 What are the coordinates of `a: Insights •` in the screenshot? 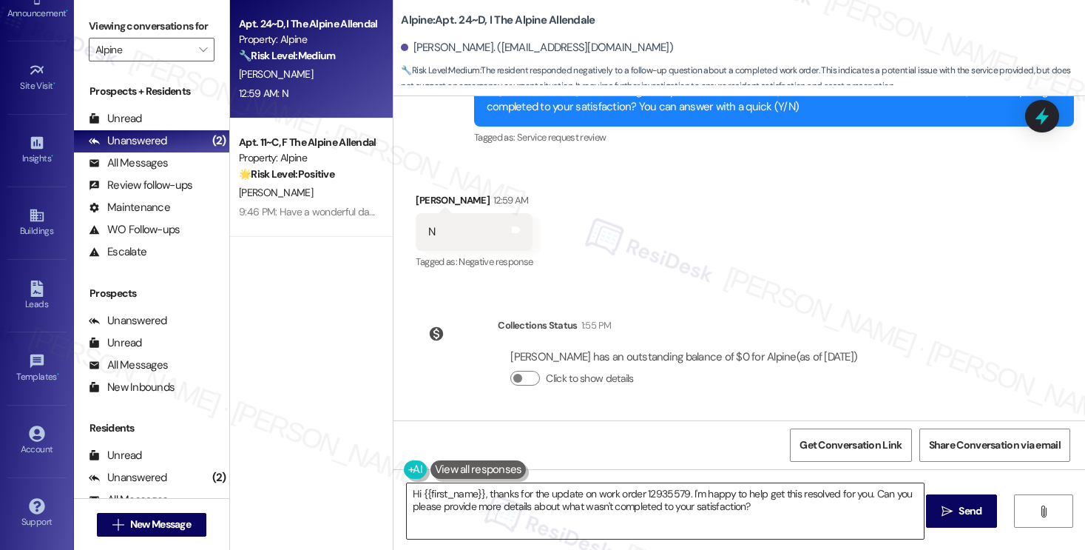 It's located at (37, 150).